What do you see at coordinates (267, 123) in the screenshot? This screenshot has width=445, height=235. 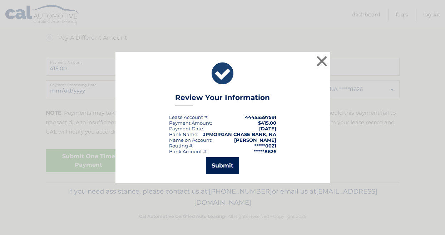 I see `span: $415.00` at bounding box center [267, 123].